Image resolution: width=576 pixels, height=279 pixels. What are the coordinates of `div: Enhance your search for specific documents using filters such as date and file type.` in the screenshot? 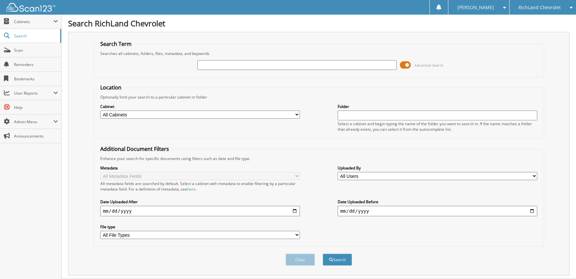 It's located at (319, 159).